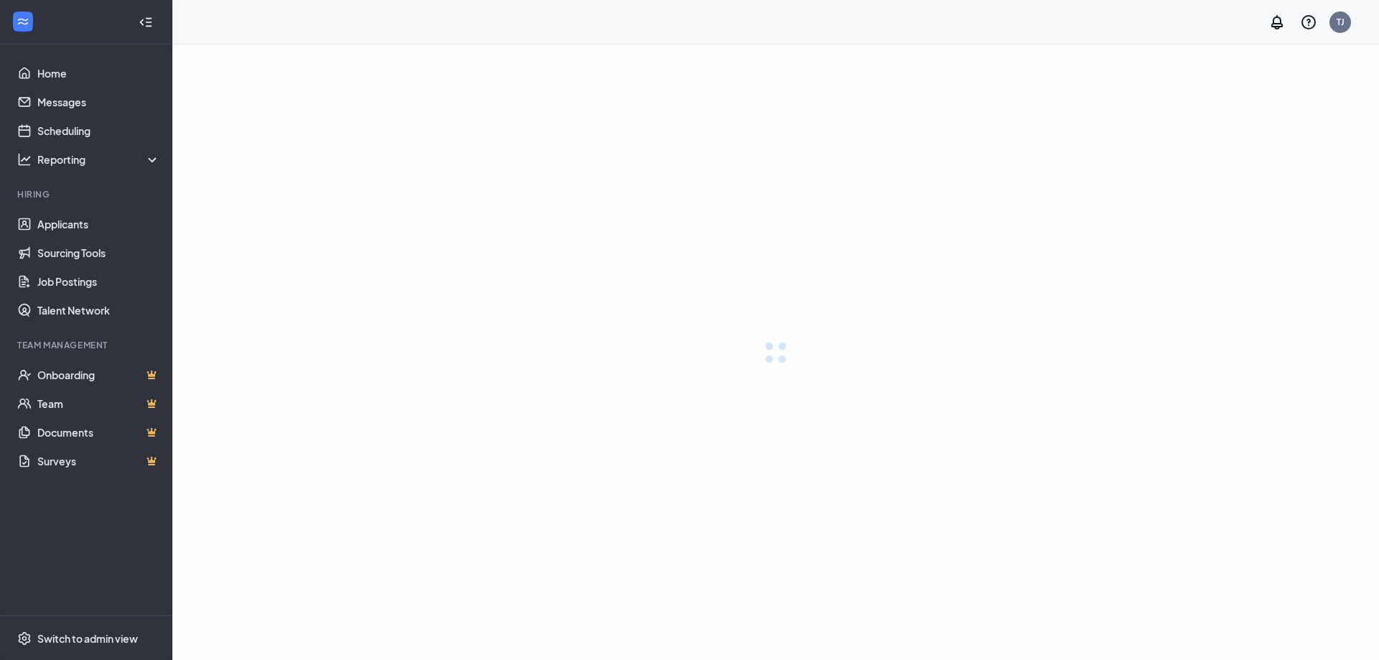 This screenshot has height=660, width=1379. I want to click on div: Reporting, so click(99, 159).